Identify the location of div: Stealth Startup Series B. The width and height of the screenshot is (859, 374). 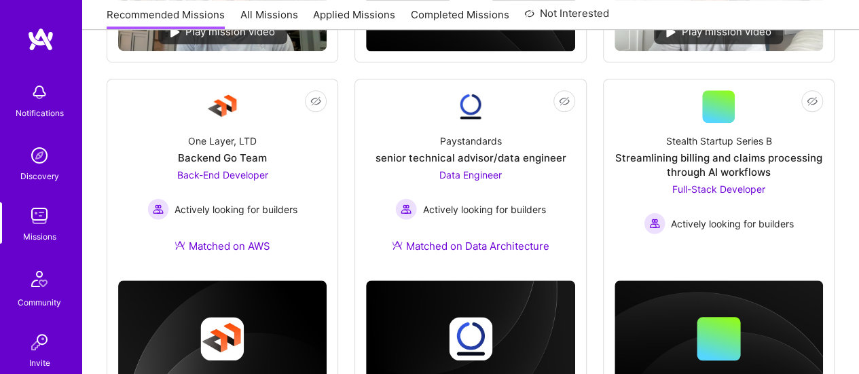
(718, 141).